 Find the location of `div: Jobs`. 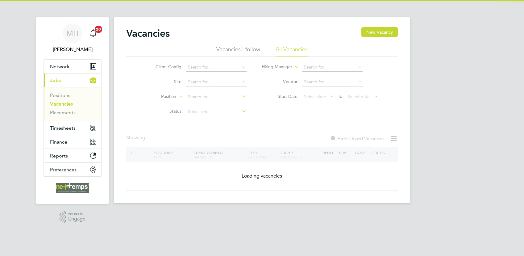

div: Jobs is located at coordinates (73, 104).